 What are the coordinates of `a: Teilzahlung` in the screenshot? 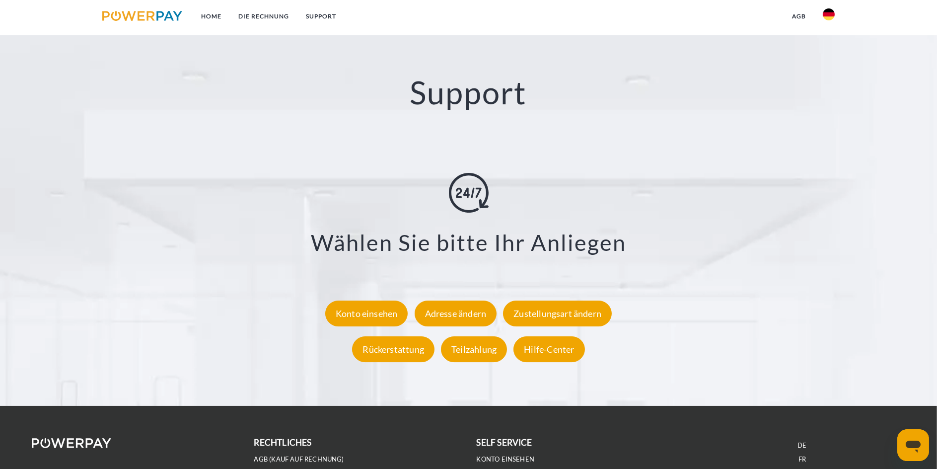 It's located at (474, 349).